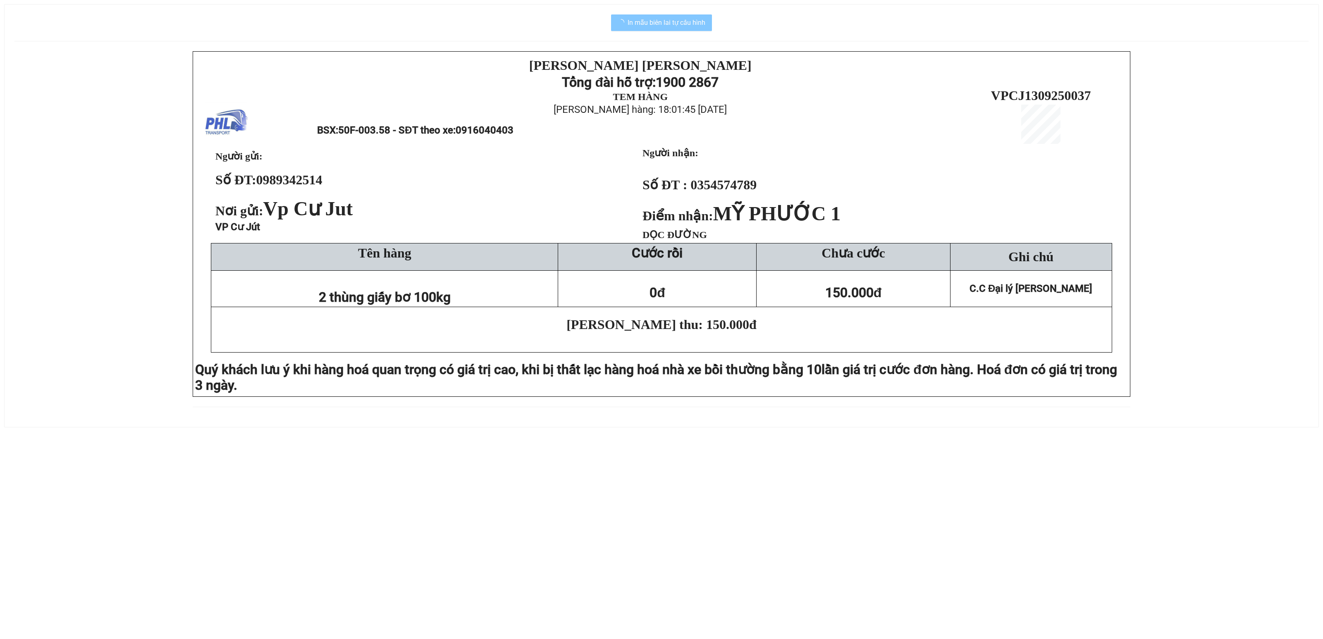 The width and height of the screenshot is (1323, 639). Describe the element at coordinates (308, 208) in the screenshot. I see `span: Vp Cư Jut` at that location.